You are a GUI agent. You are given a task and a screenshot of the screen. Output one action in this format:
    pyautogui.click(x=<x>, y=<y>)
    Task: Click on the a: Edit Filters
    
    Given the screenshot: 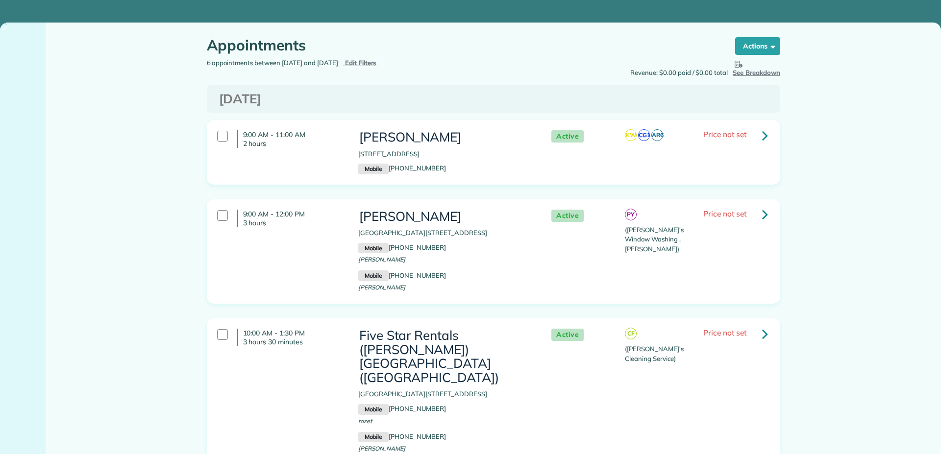 What is the action you would take?
    pyautogui.click(x=360, y=63)
    